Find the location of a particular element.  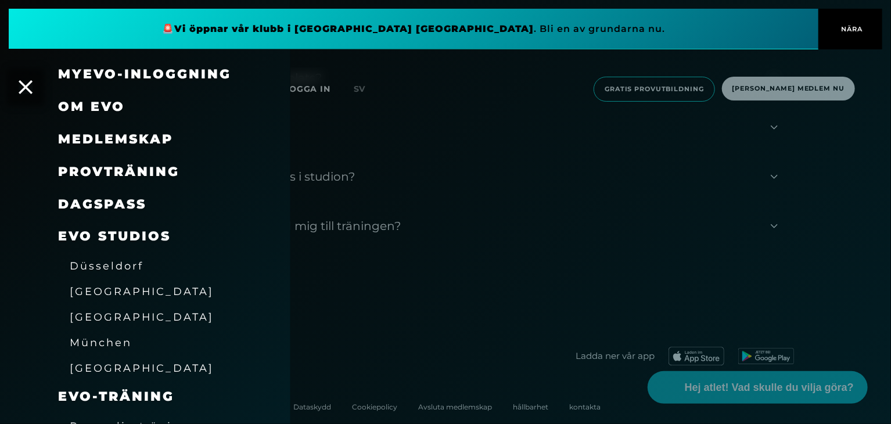

span: Om EVO is located at coordinates (91, 106).